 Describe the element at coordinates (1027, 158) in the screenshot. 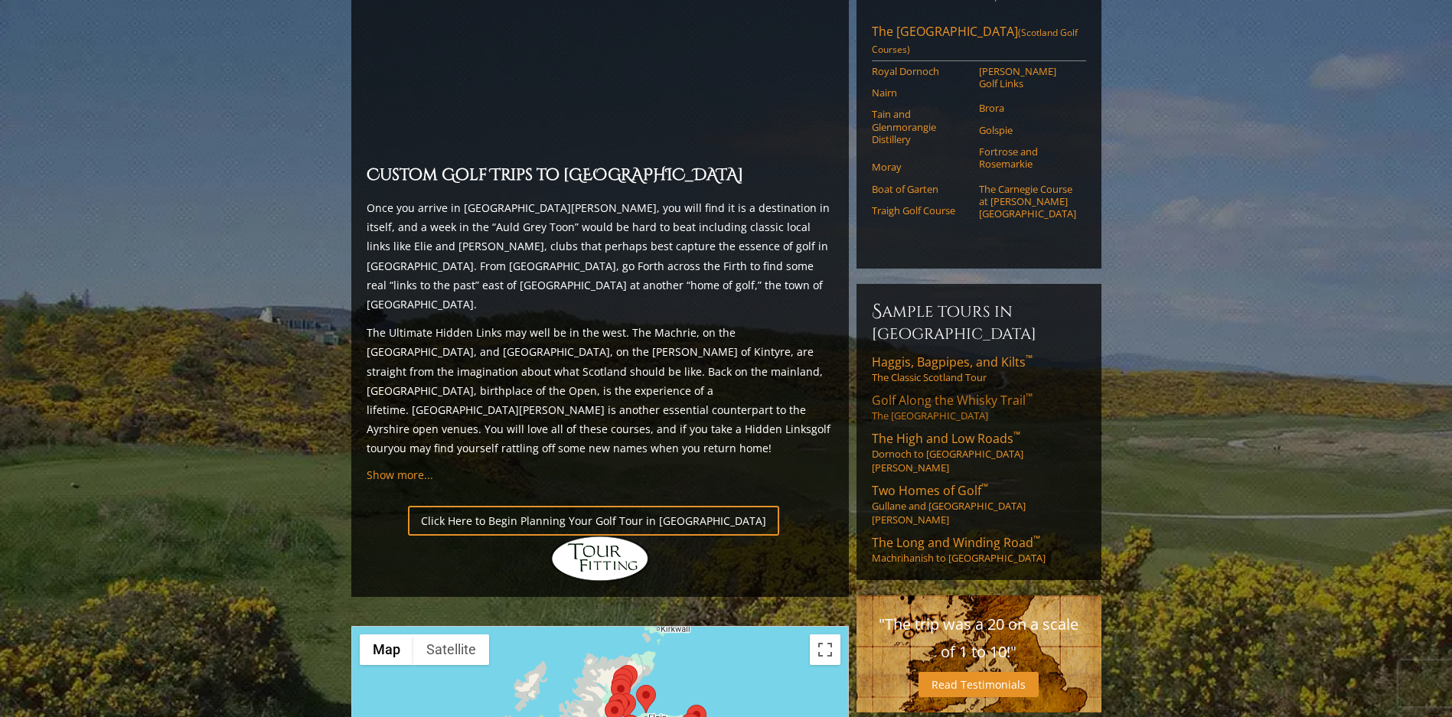

I see `a: Fortrose and Rosemarkie` at that location.